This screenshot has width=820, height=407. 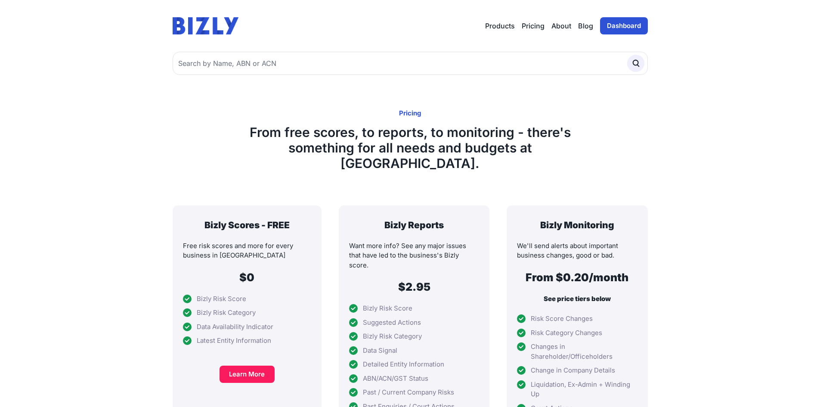 I want to click on h3: Bizly Scores - FREE, so click(x=247, y=225).